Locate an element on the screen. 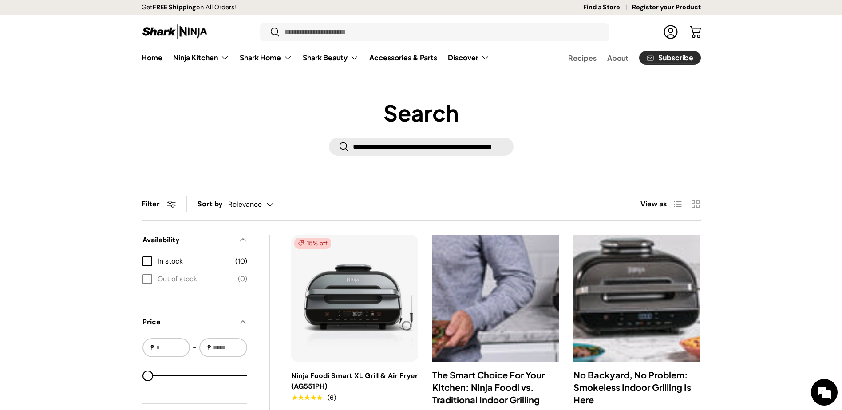 The width and height of the screenshot is (842, 410). span: View as is located at coordinates (654, 204).